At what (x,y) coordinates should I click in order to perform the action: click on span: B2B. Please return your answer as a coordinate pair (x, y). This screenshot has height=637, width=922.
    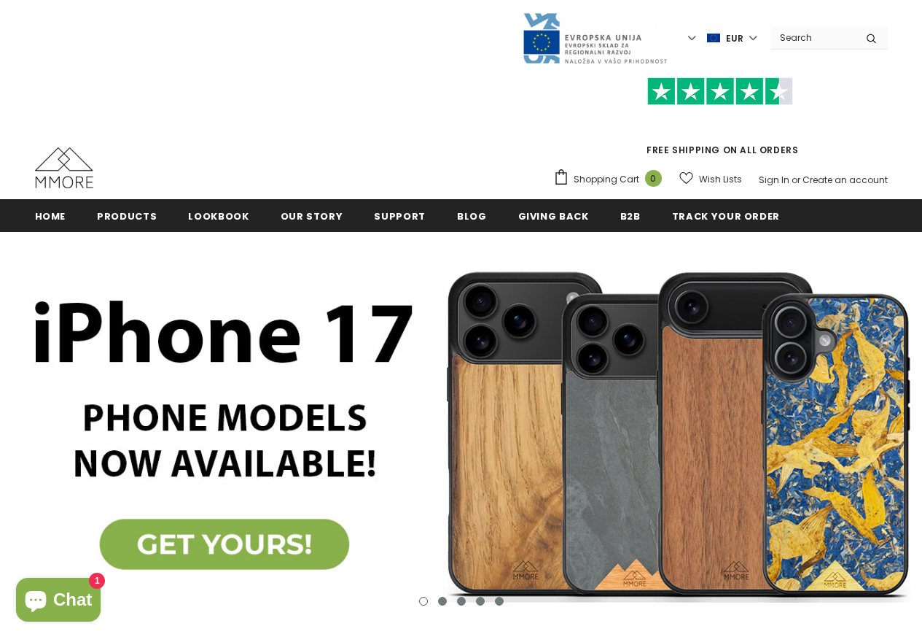
    Looking at the image, I should click on (631, 216).